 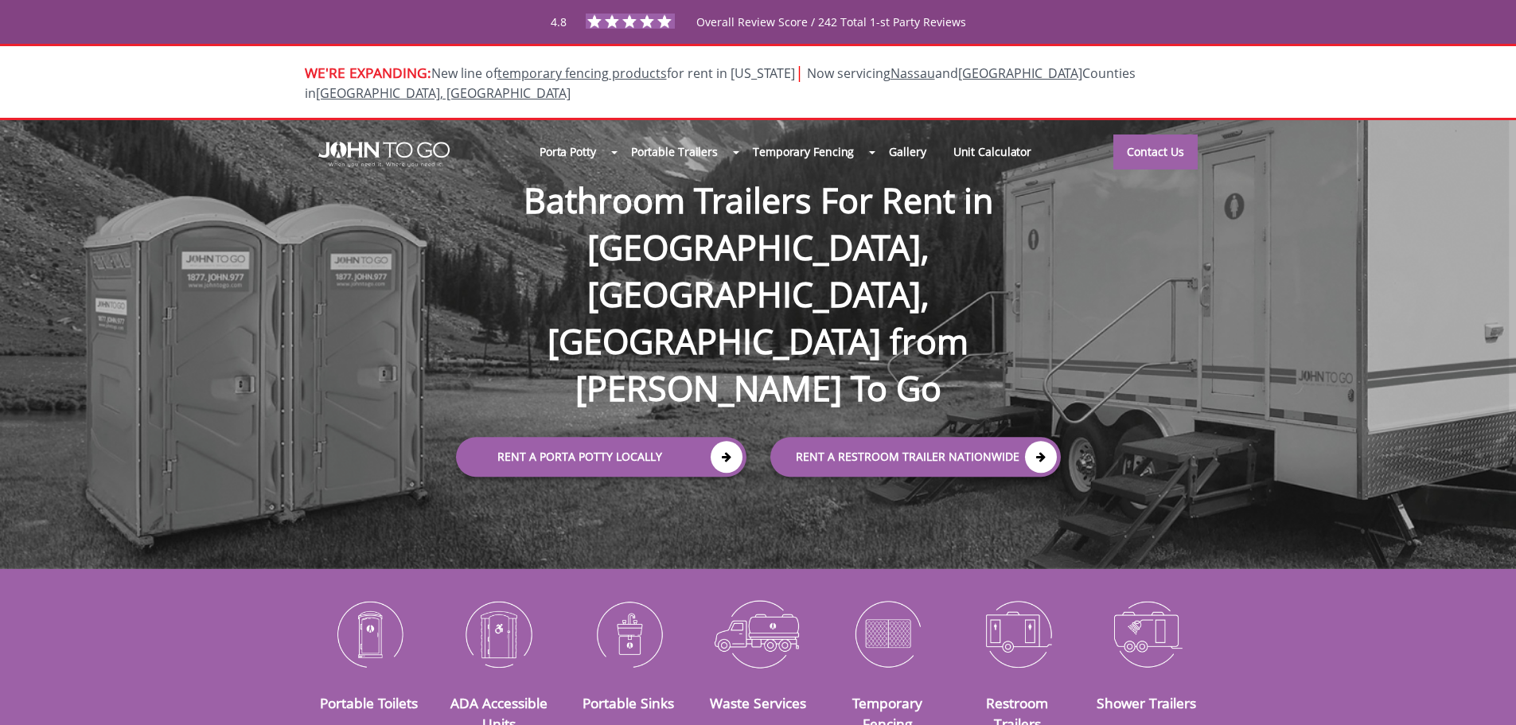 I want to click on a: Portable Toilets, so click(x=369, y=703).